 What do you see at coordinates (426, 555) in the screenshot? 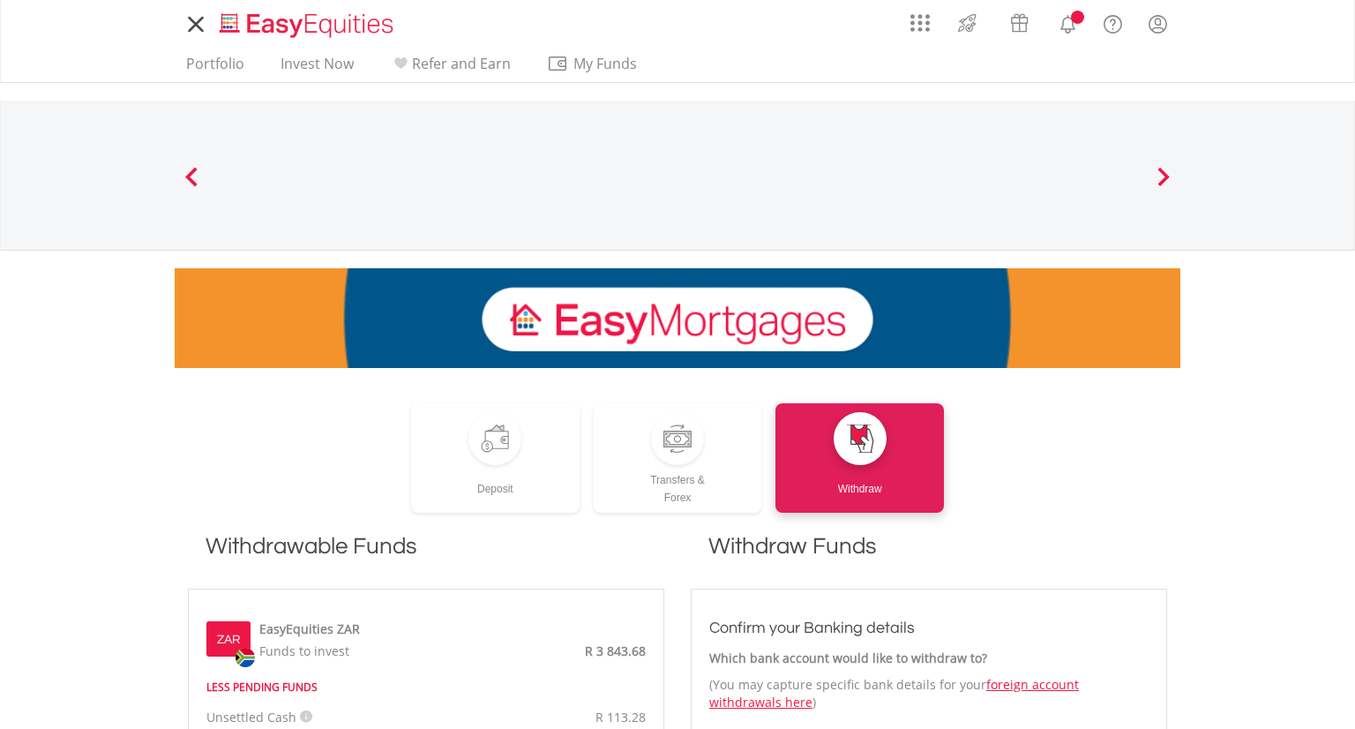
I see `h1: Withdrawable Funds` at bounding box center [426, 555].